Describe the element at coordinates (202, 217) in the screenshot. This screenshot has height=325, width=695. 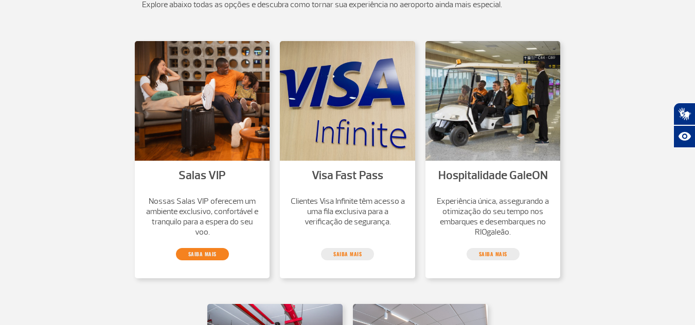
I see `p: Nossas Salas VIP oferecem um ambiente exclusivo, confortável e tranquilo para a espera do seu voo.` at that location.